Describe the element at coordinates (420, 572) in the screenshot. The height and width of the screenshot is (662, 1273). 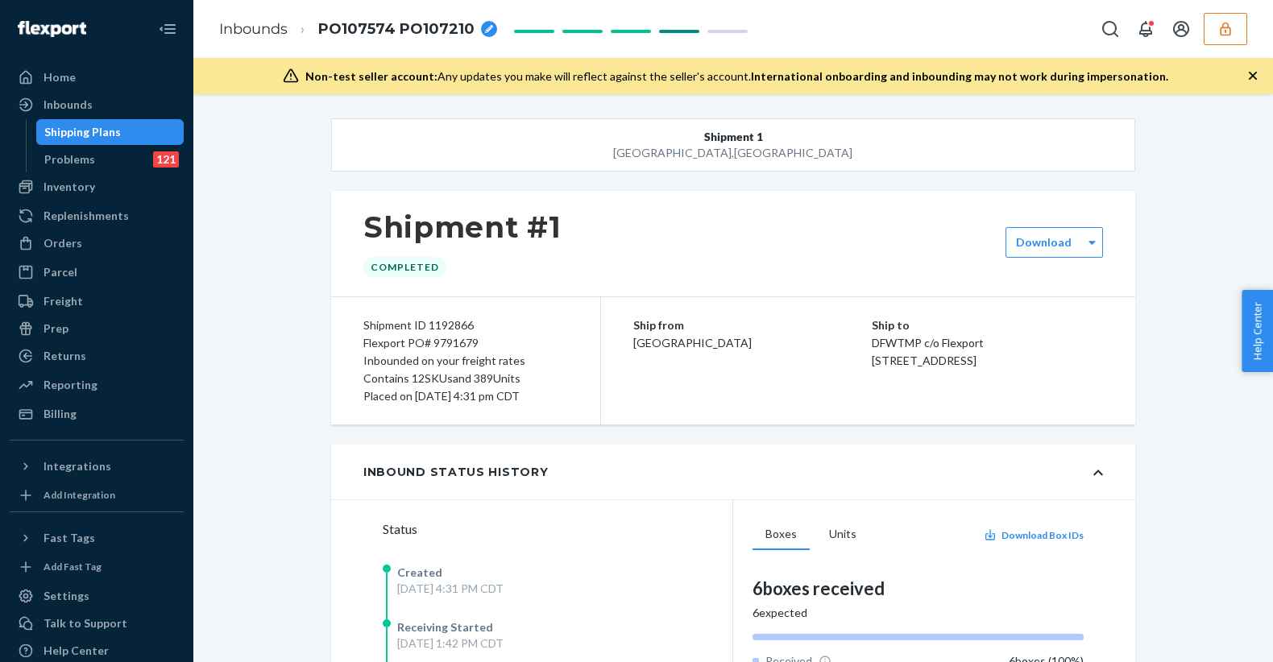
I see `span: Created` at that location.